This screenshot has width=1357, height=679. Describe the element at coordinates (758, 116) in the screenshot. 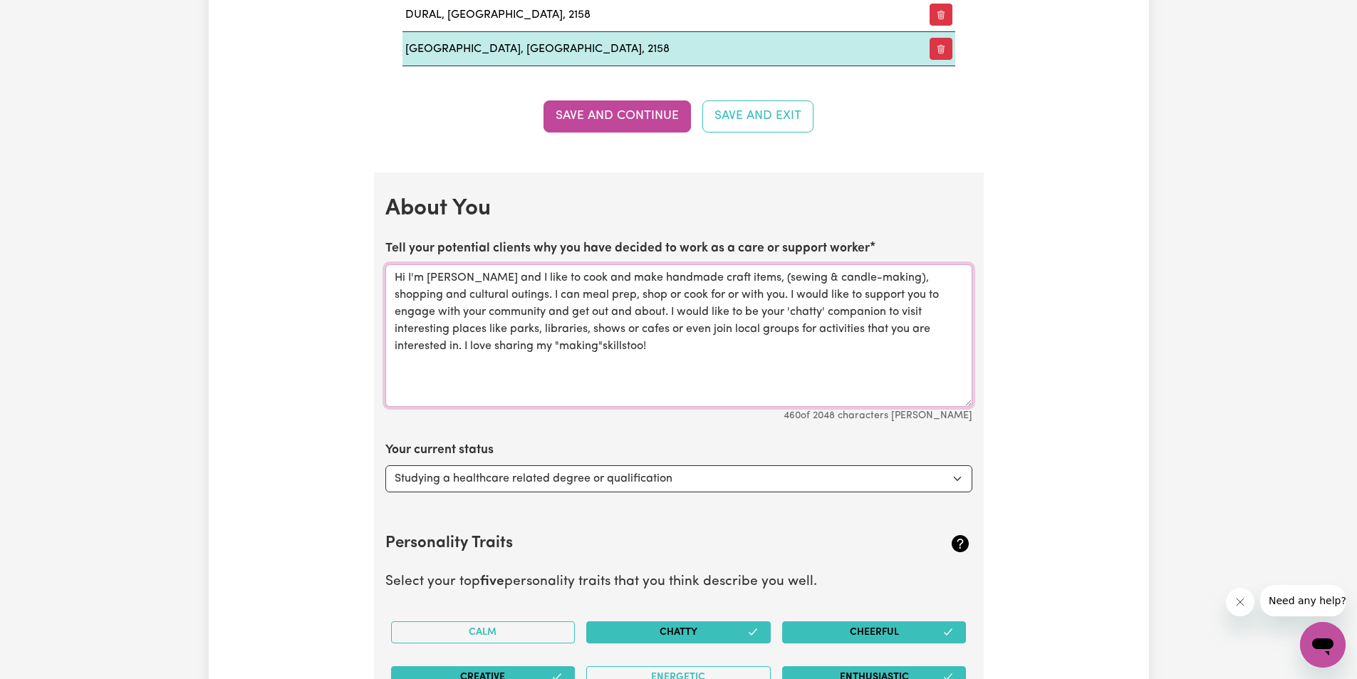

I see `button: Save and Exit` at that location.